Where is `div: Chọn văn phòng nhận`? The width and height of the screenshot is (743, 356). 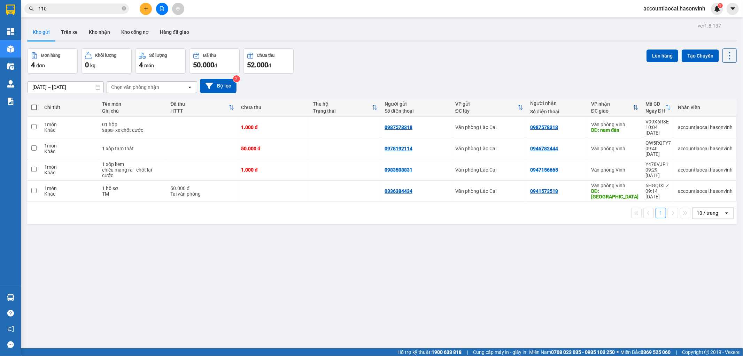 div: Chọn văn phòng nhận is located at coordinates (135, 87).